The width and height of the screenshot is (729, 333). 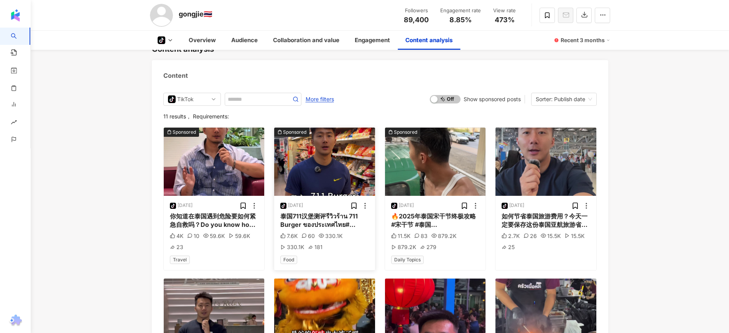 I want to click on div: gongjie🇹🇭, so click(x=195, y=14).